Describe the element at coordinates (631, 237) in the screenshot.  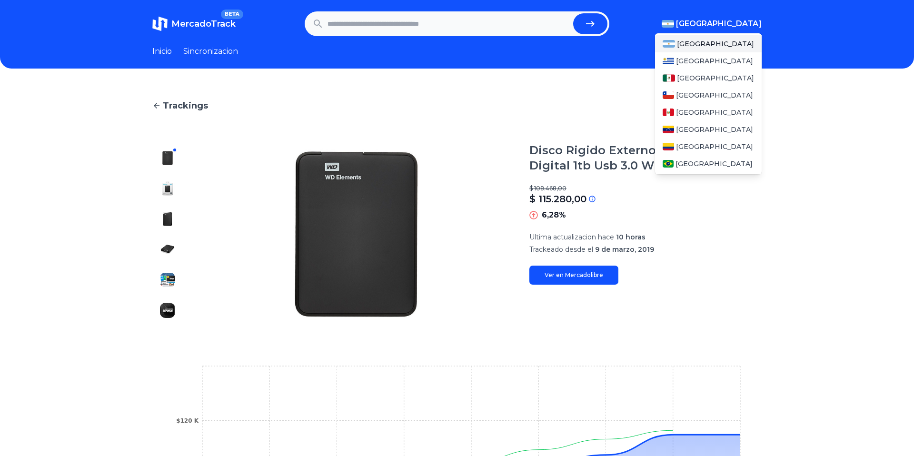
I see `span: 10 horas` at that location.